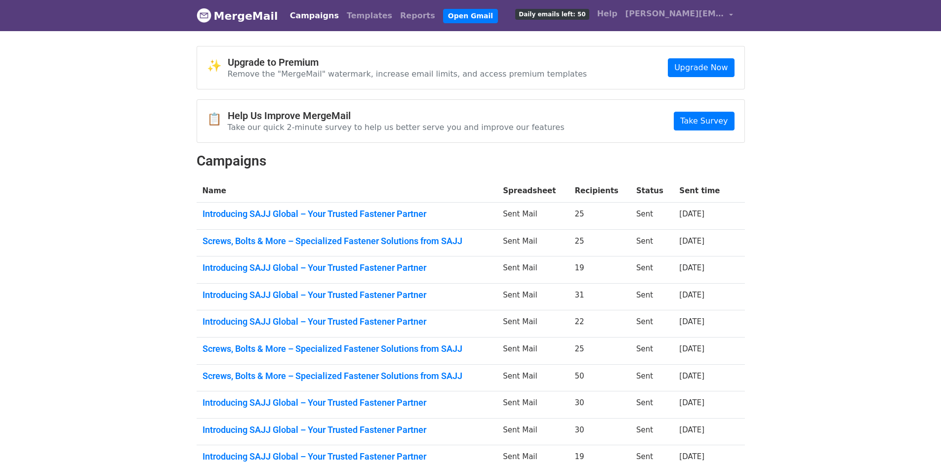 This screenshot has height=467, width=941. I want to click on td: 22, so click(599, 324).